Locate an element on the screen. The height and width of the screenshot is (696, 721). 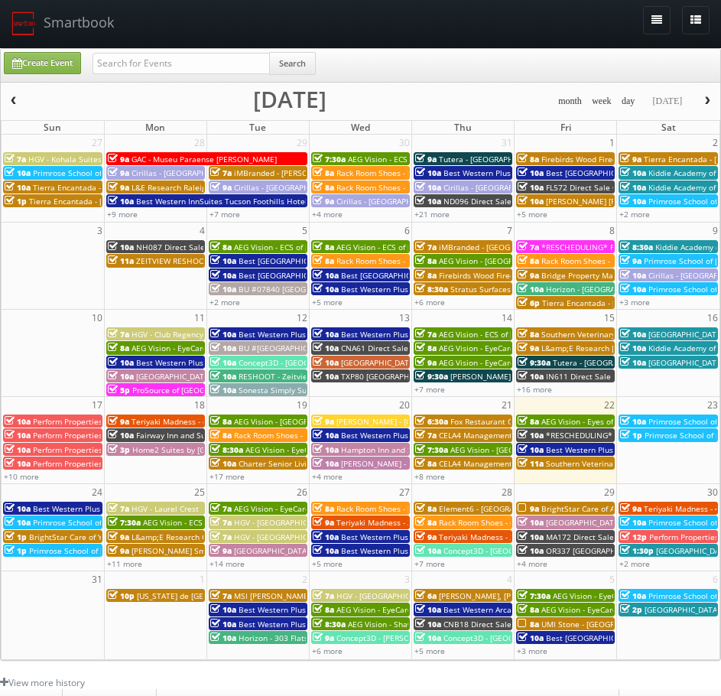
button: month is located at coordinates (569, 101).